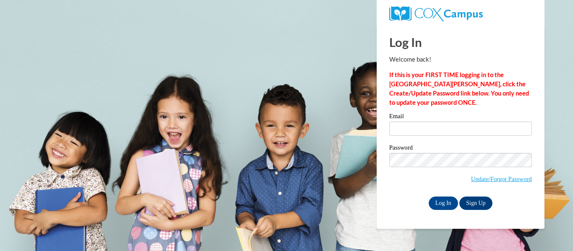  What do you see at coordinates (436, 14) in the screenshot?
I see `img: COX Campus` at bounding box center [436, 14].